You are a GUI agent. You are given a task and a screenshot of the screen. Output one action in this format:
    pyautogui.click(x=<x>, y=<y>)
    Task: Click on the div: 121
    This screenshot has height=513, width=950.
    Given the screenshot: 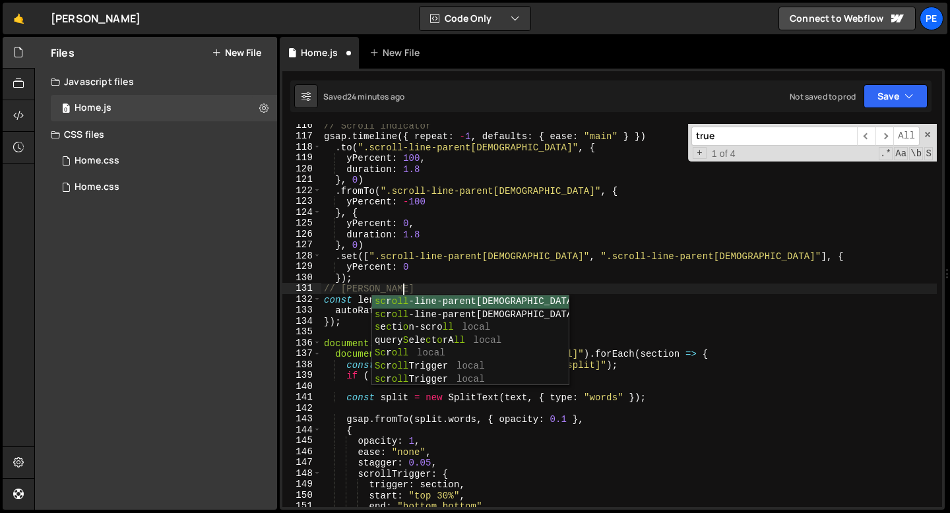 What is the action you would take?
    pyautogui.click(x=302, y=179)
    